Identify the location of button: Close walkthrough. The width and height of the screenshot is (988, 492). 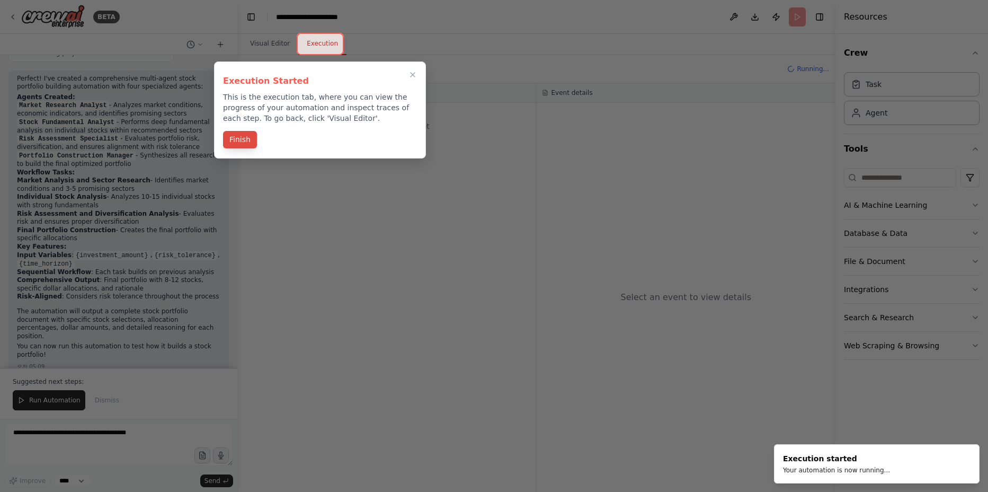
(413, 75).